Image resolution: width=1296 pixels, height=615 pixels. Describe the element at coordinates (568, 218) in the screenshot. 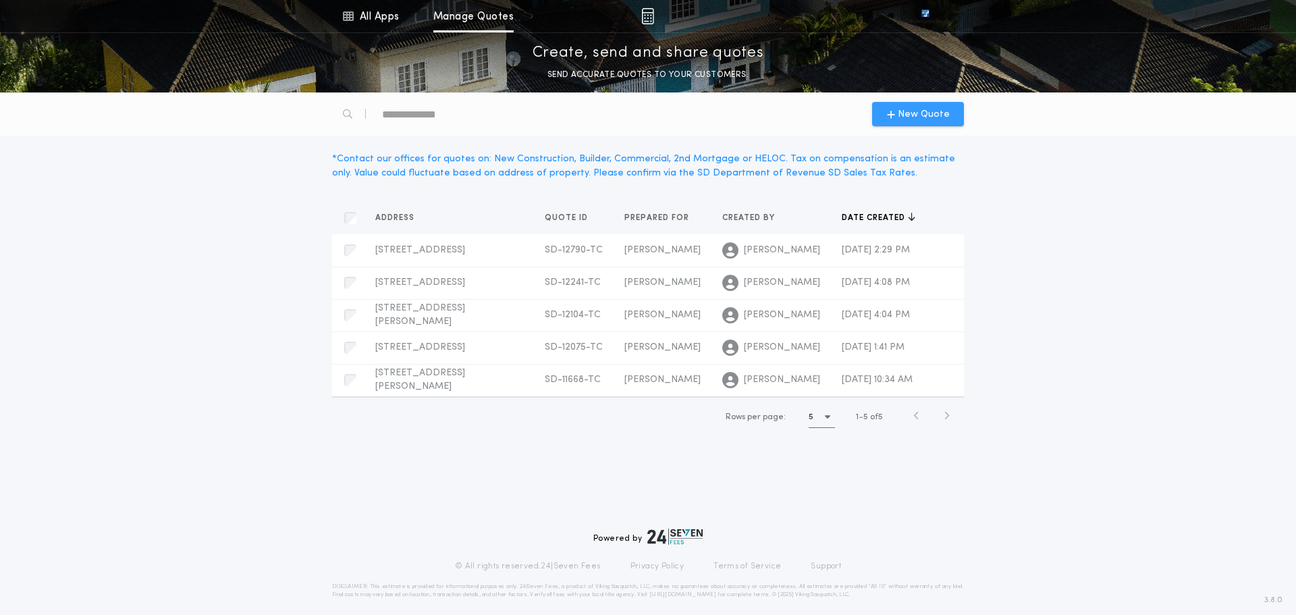

I see `span: Quote ID` at that location.